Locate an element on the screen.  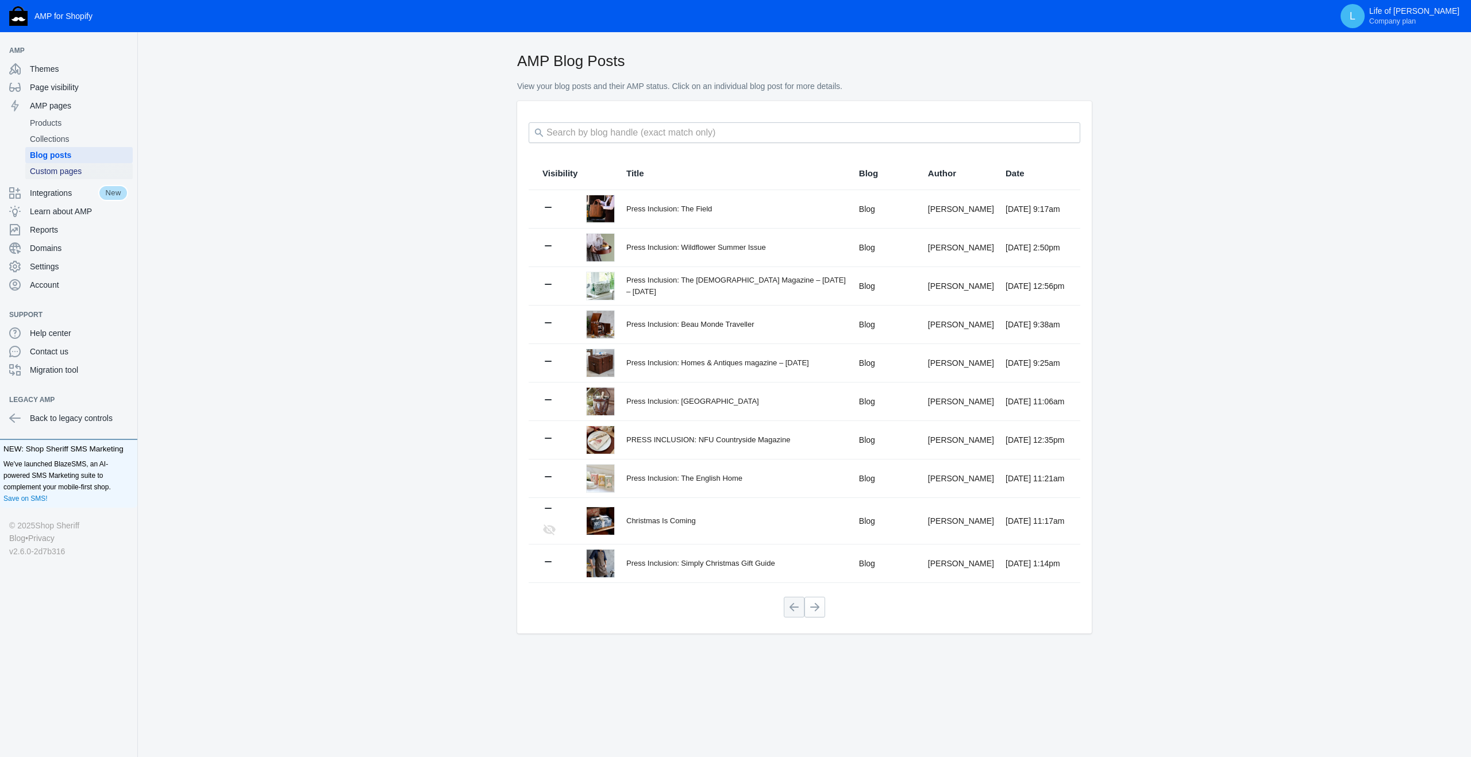
h2: AMP Blog Posts is located at coordinates (805, 61).